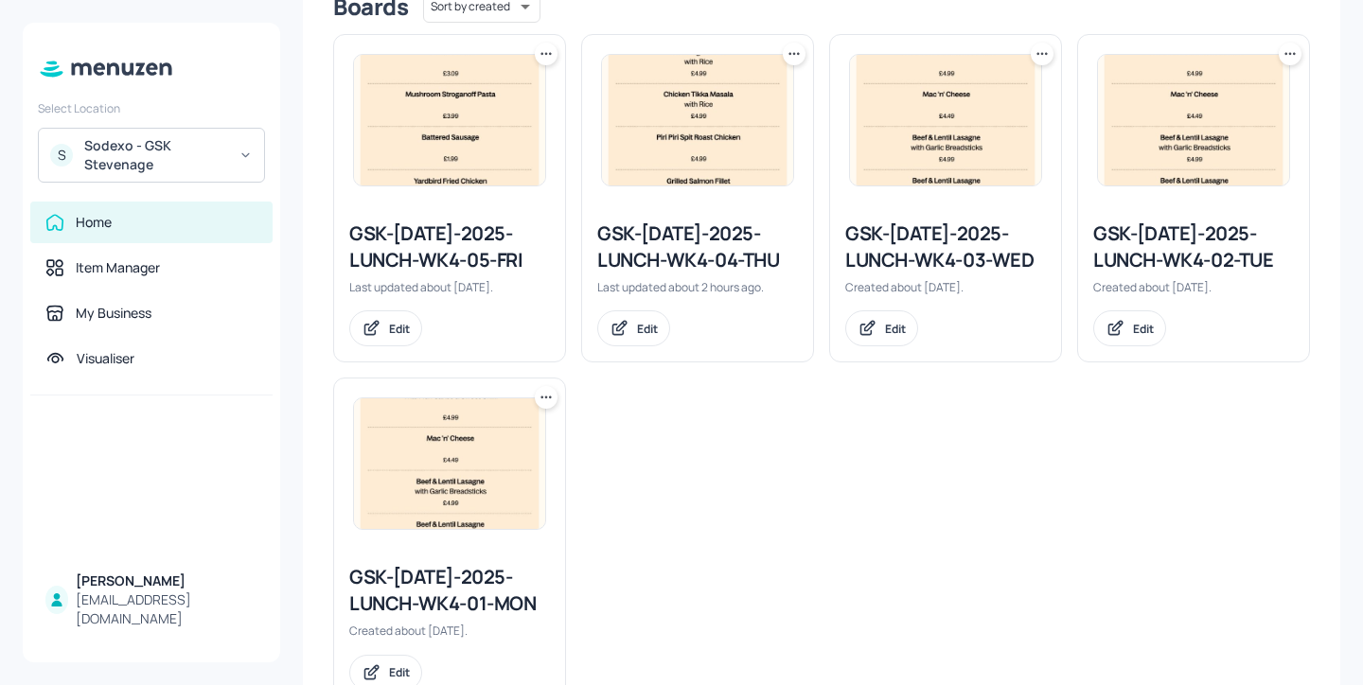 The width and height of the screenshot is (1363, 685). What do you see at coordinates (94, 222) in the screenshot?
I see `div: Home` at bounding box center [94, 222].